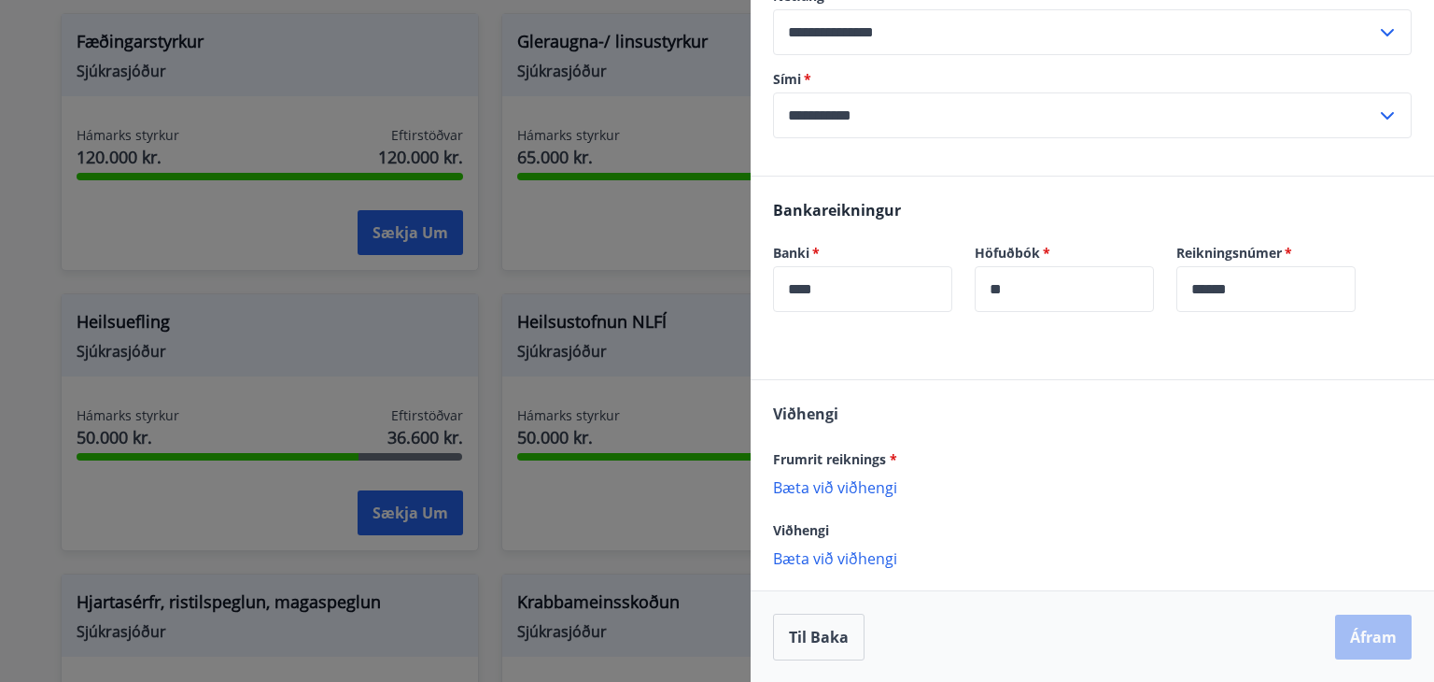 The image size is (1434, 682). I want to click on label: Sími, so click(1093, 79).